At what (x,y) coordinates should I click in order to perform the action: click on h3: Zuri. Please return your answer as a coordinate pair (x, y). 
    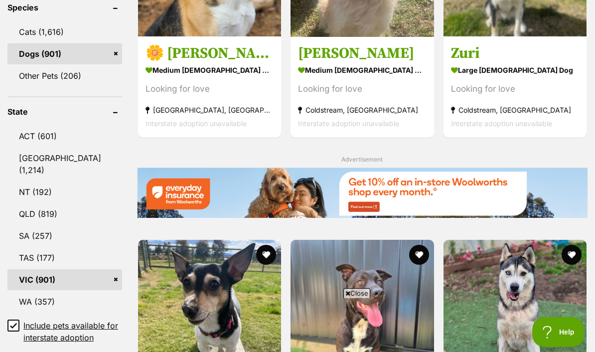
    Looking at the image, I should click on (515, 53).